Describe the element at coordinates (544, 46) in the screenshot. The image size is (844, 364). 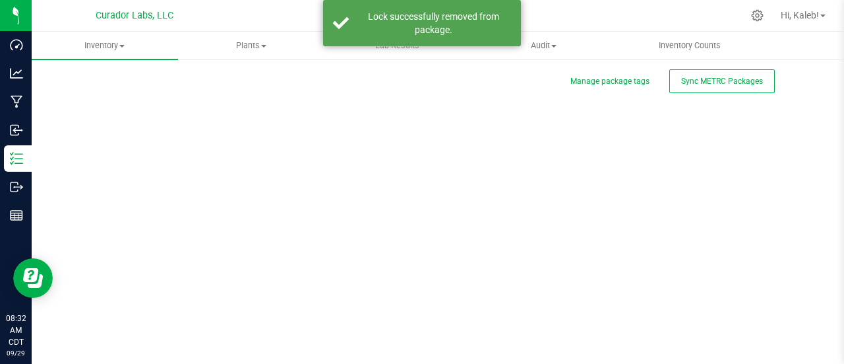
I see `span: Audit` at that location.